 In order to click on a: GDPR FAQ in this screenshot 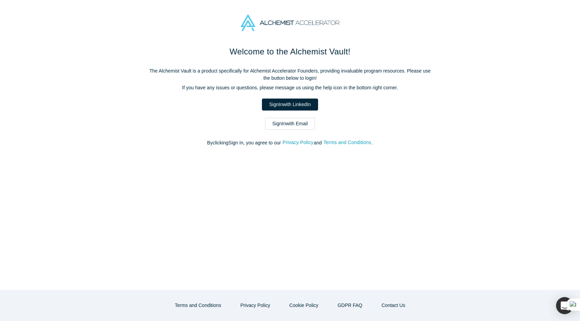, I will do `click(350, 305)`.